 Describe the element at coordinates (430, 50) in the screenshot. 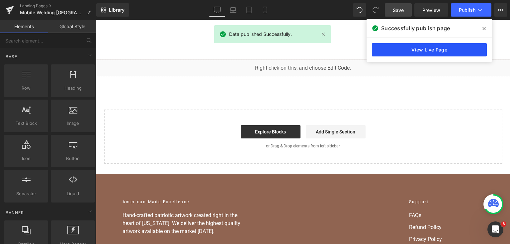

I see `a: View Live Page` at that location.